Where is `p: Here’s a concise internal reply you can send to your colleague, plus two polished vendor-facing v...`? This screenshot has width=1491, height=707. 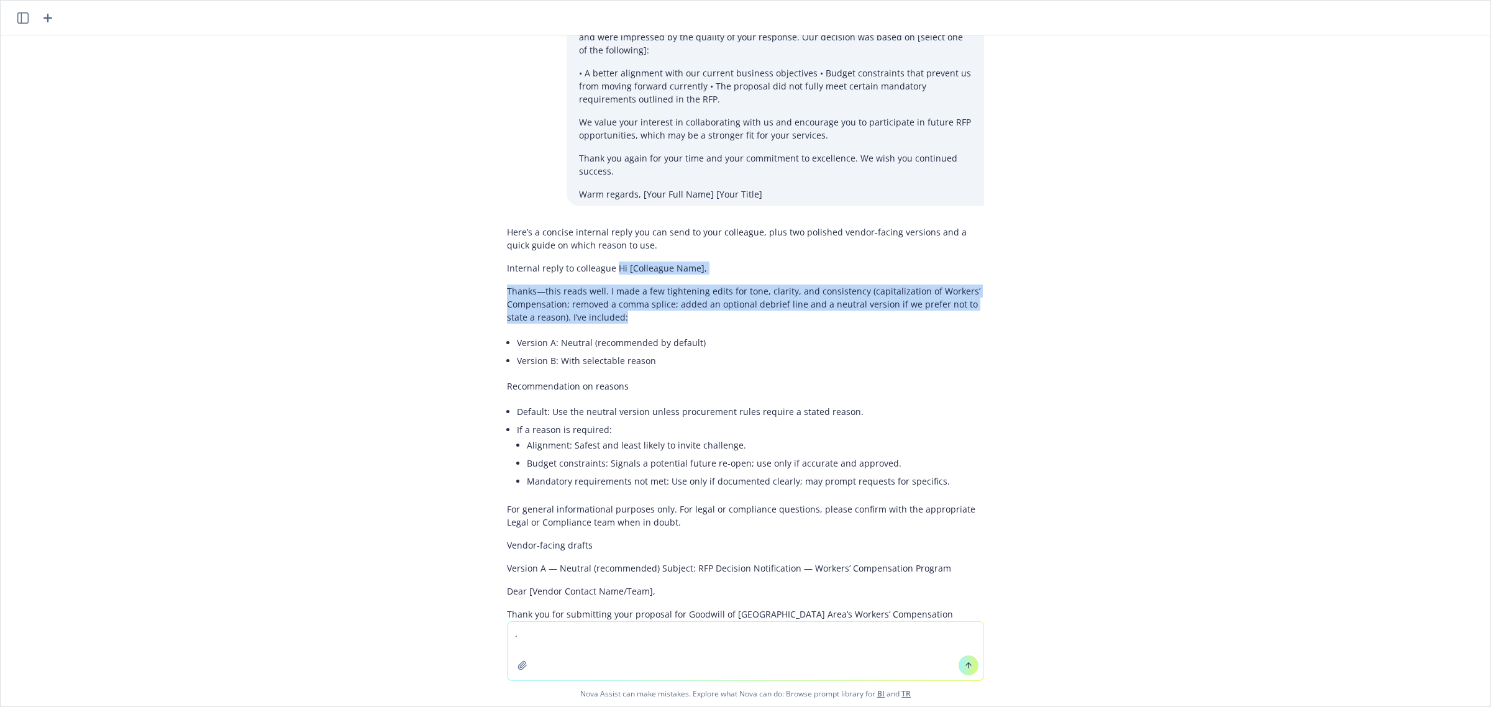 p: Here’s a concise internal reply you can send to your colleague, plus two polished vendor-facing v... is located at coordinates (746, 239).